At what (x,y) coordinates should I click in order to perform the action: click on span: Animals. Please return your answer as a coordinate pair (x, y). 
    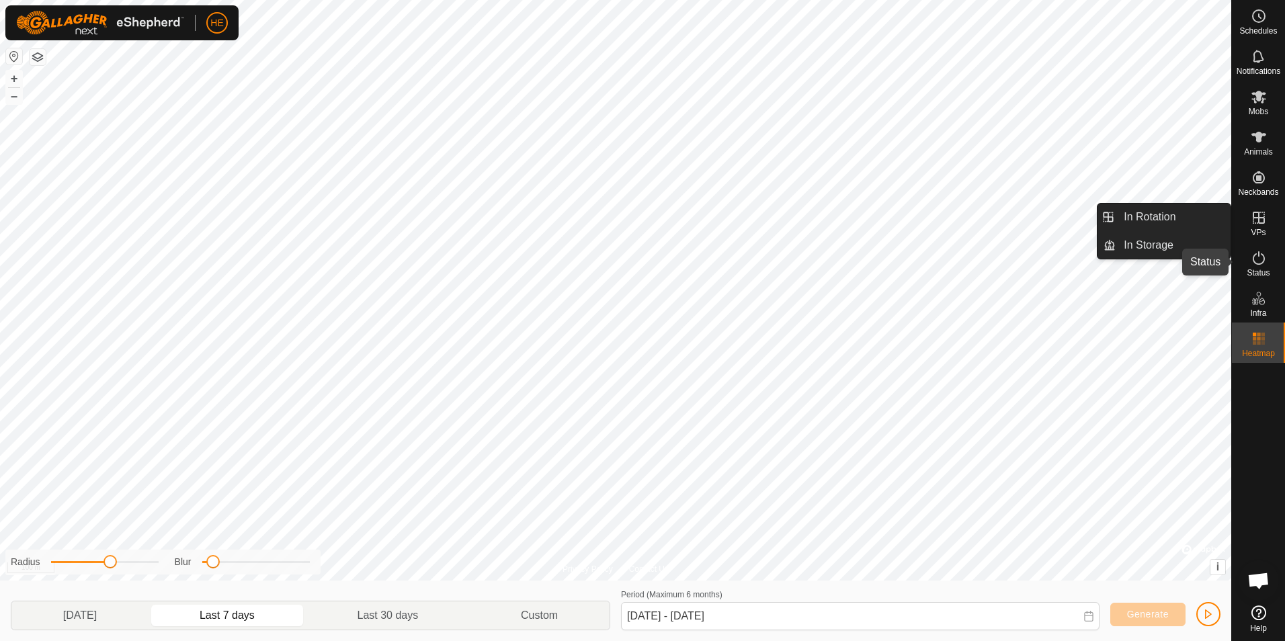
    Looking at the image, I should click on (1258, 152).